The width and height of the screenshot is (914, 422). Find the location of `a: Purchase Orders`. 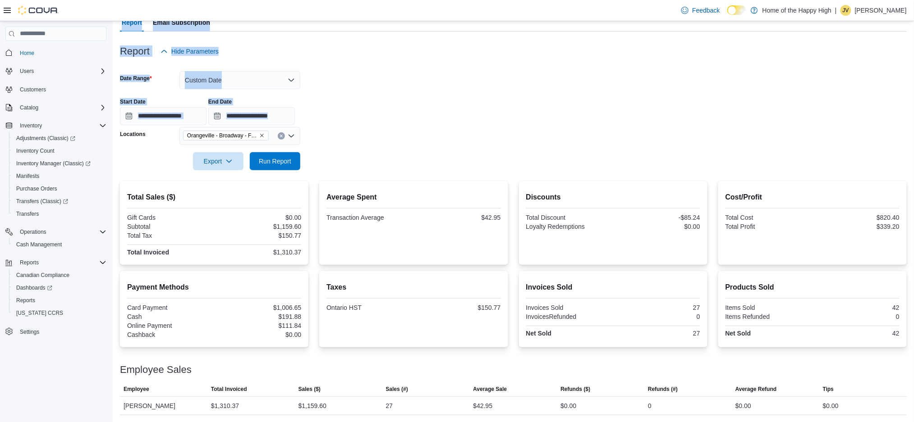

a: Purchase Orders is located at coordinates (37, 189).